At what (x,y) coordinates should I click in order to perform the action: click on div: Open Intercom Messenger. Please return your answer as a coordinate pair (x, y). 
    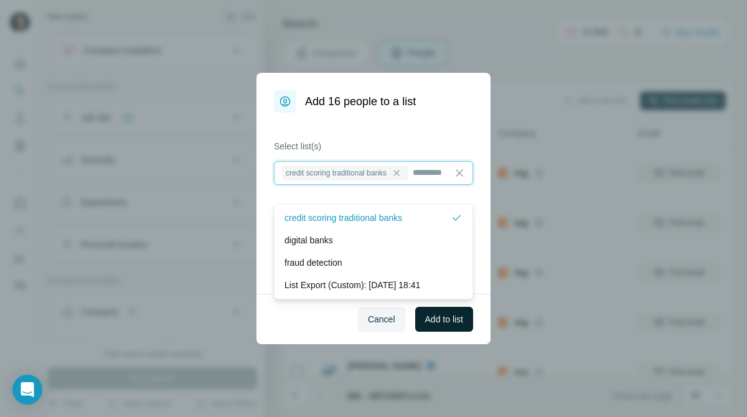
    Looking at the image, I should click on (27, 390).